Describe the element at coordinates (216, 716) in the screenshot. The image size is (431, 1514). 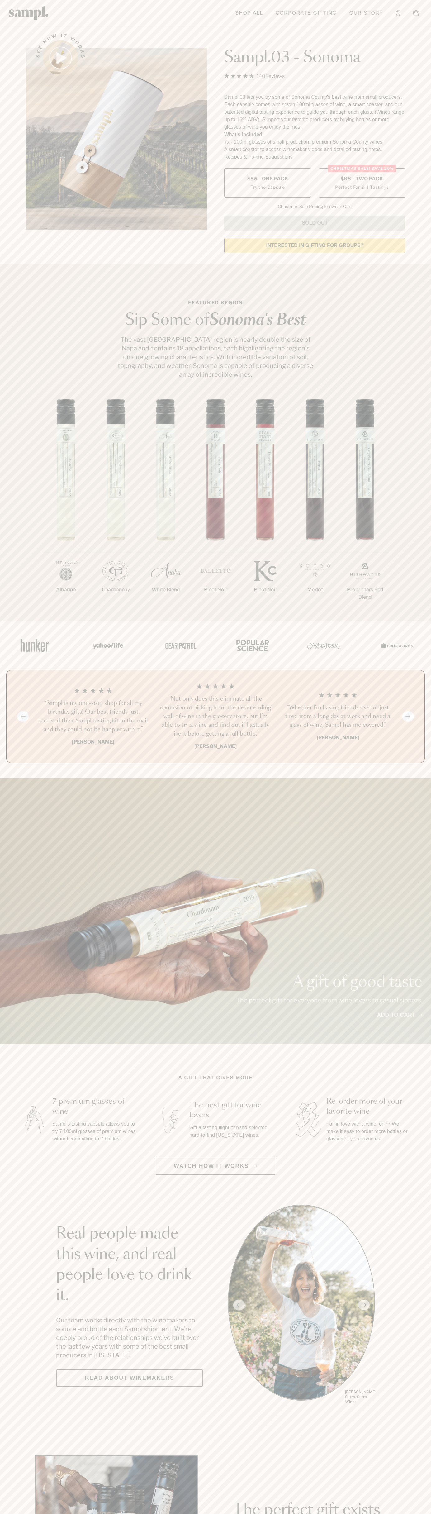
I see `h3: “Not only does this eliminate all the confusion of picking from the never ending wall of wine in ...` at that location.